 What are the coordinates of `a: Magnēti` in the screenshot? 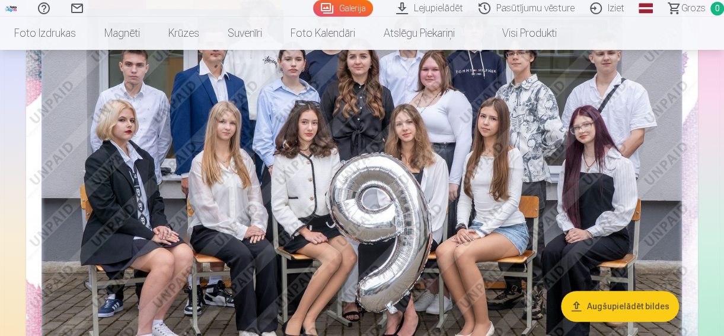 It's located at (122, 33).